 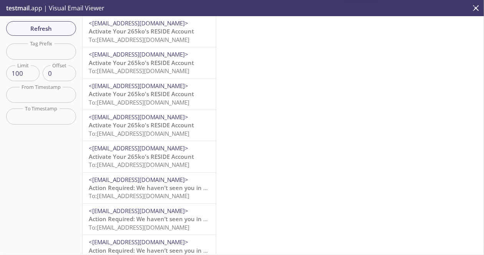 What do you see at coordinates (41, 28) in the screenshot?
I see `button: Refresh` at bounding box center [41, 28].